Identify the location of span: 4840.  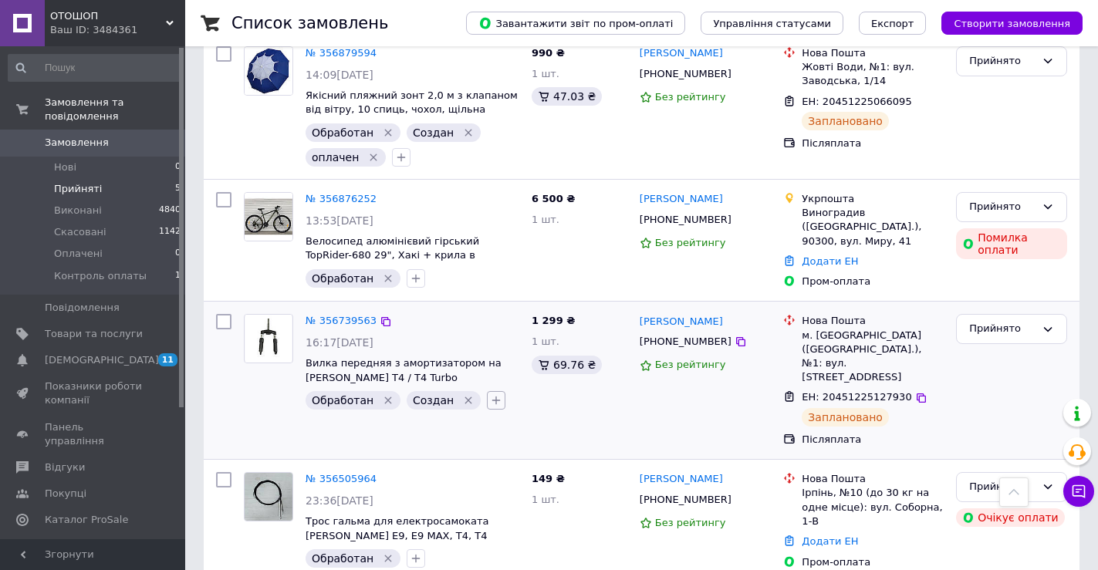
(170, 211).